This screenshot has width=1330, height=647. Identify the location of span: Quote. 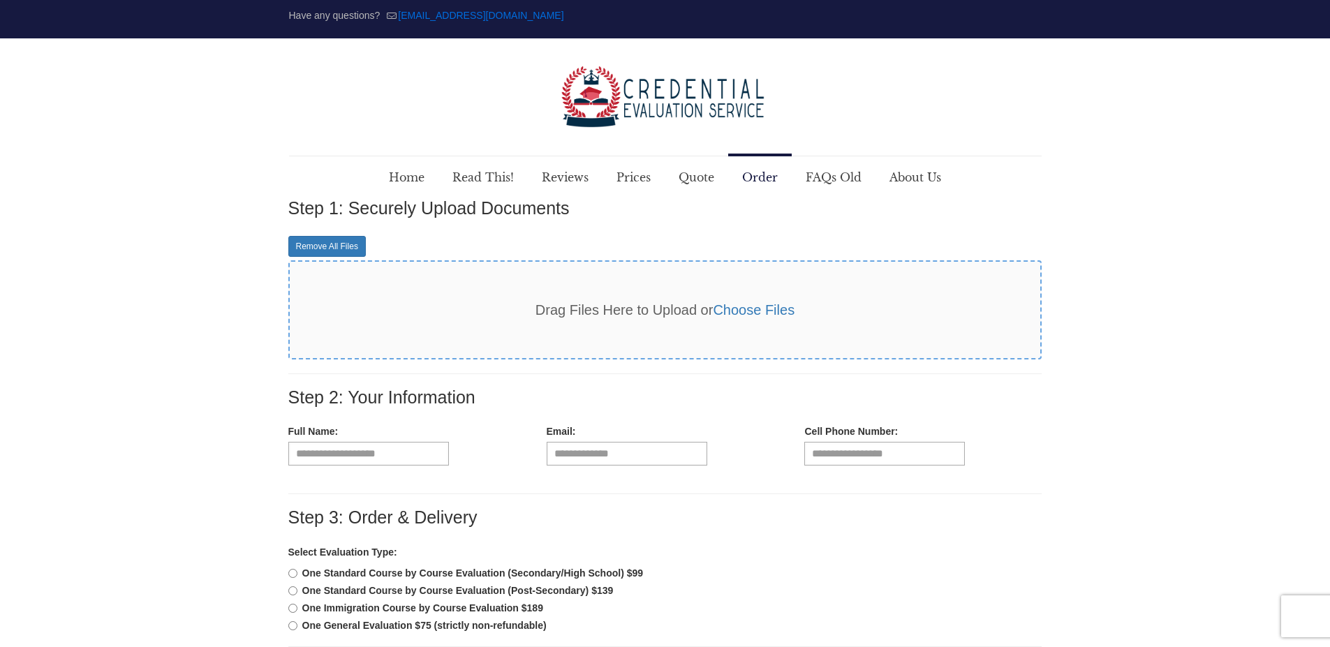
(696, 177).